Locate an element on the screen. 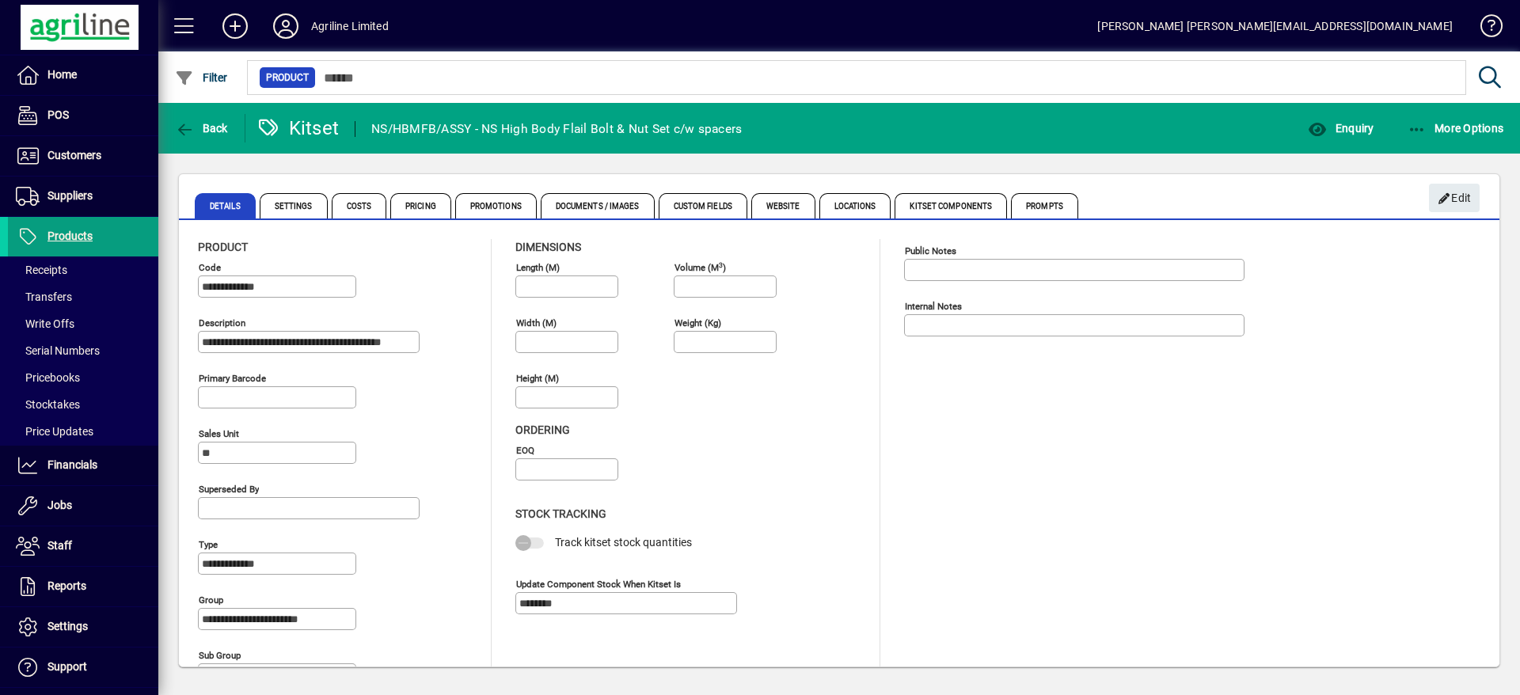 This screenshot has width=1520, height=695. a: Settings is located at coordinates (83, 627).